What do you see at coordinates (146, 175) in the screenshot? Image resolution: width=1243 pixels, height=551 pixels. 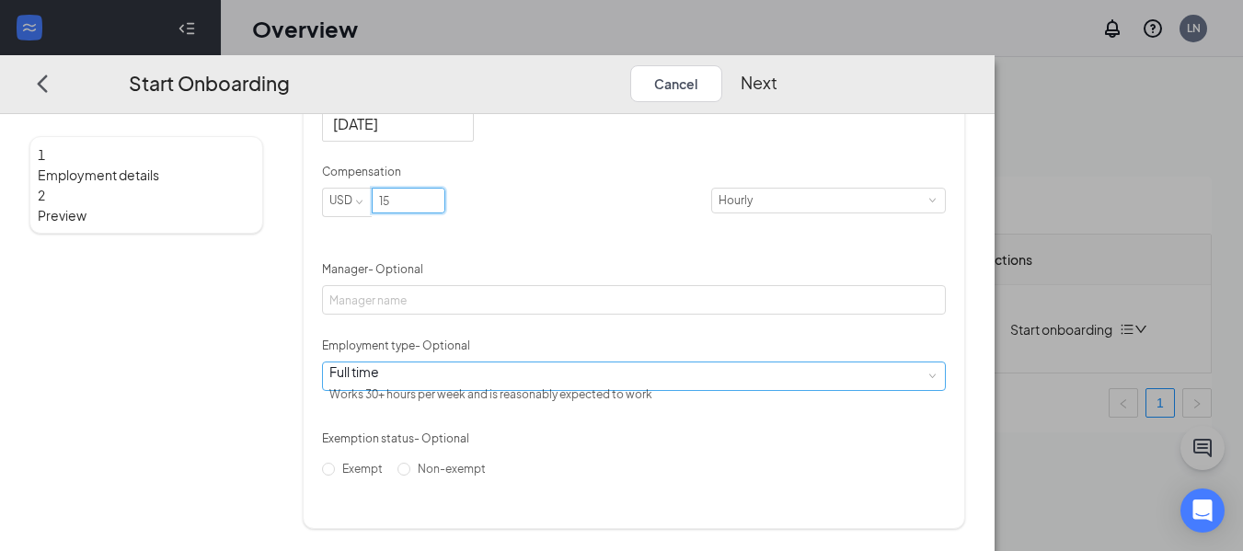 I see `span: Employment details` at bounding box center [146, 175].